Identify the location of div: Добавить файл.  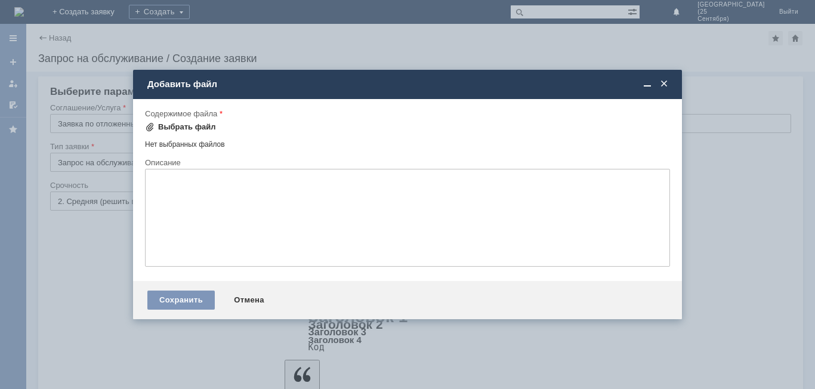
(409, 84).